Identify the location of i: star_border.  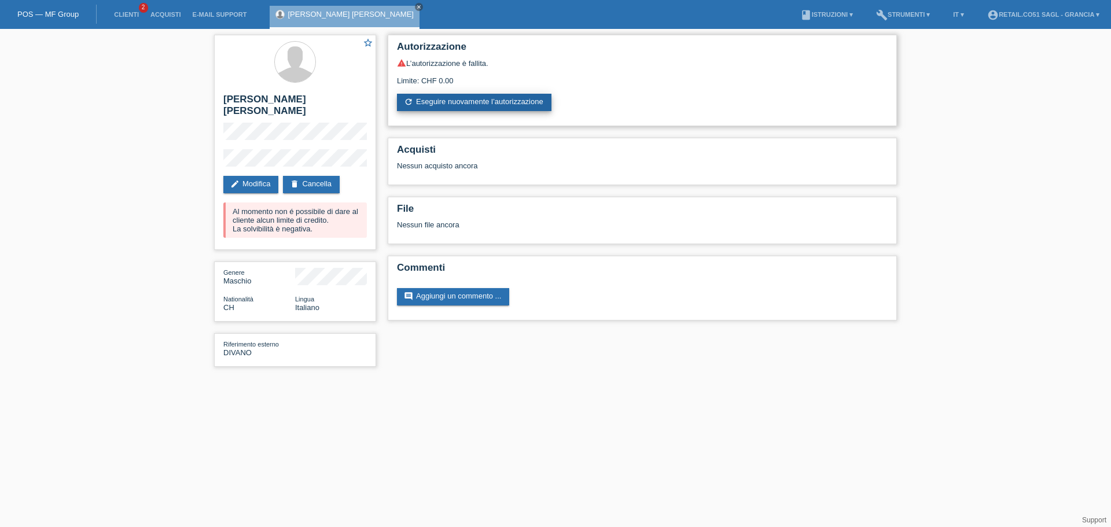
(368, 43).